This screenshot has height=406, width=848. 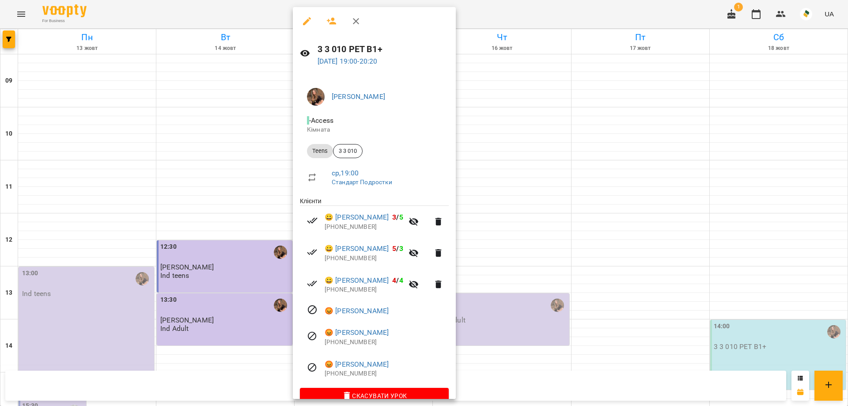 What do you see at coordinates (320, 151) in the screenshot?
I see `span: Teens` at bounding box center [320, 151].